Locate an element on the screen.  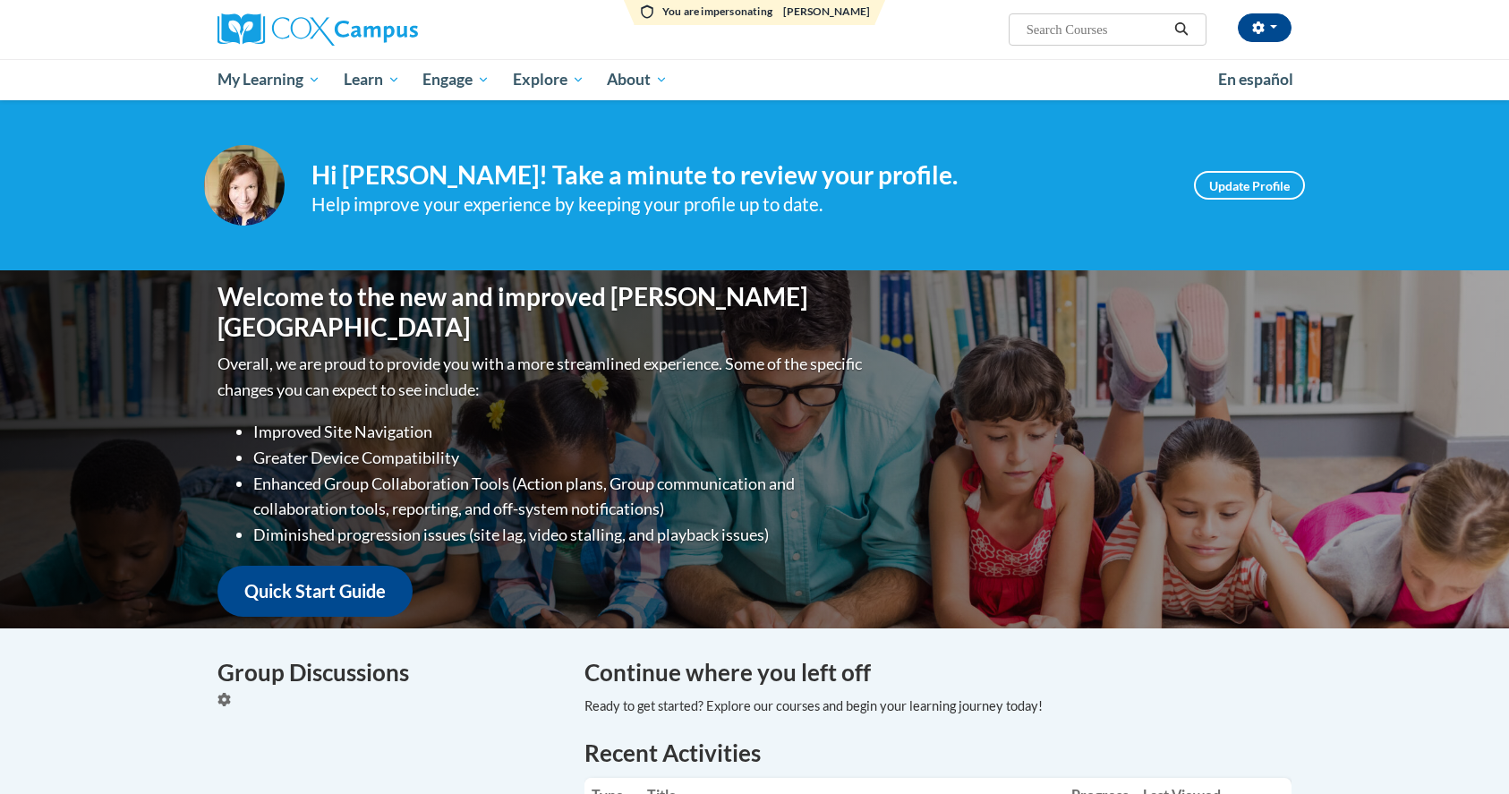
input: Search Courses is located at coordinates (1096, 30).